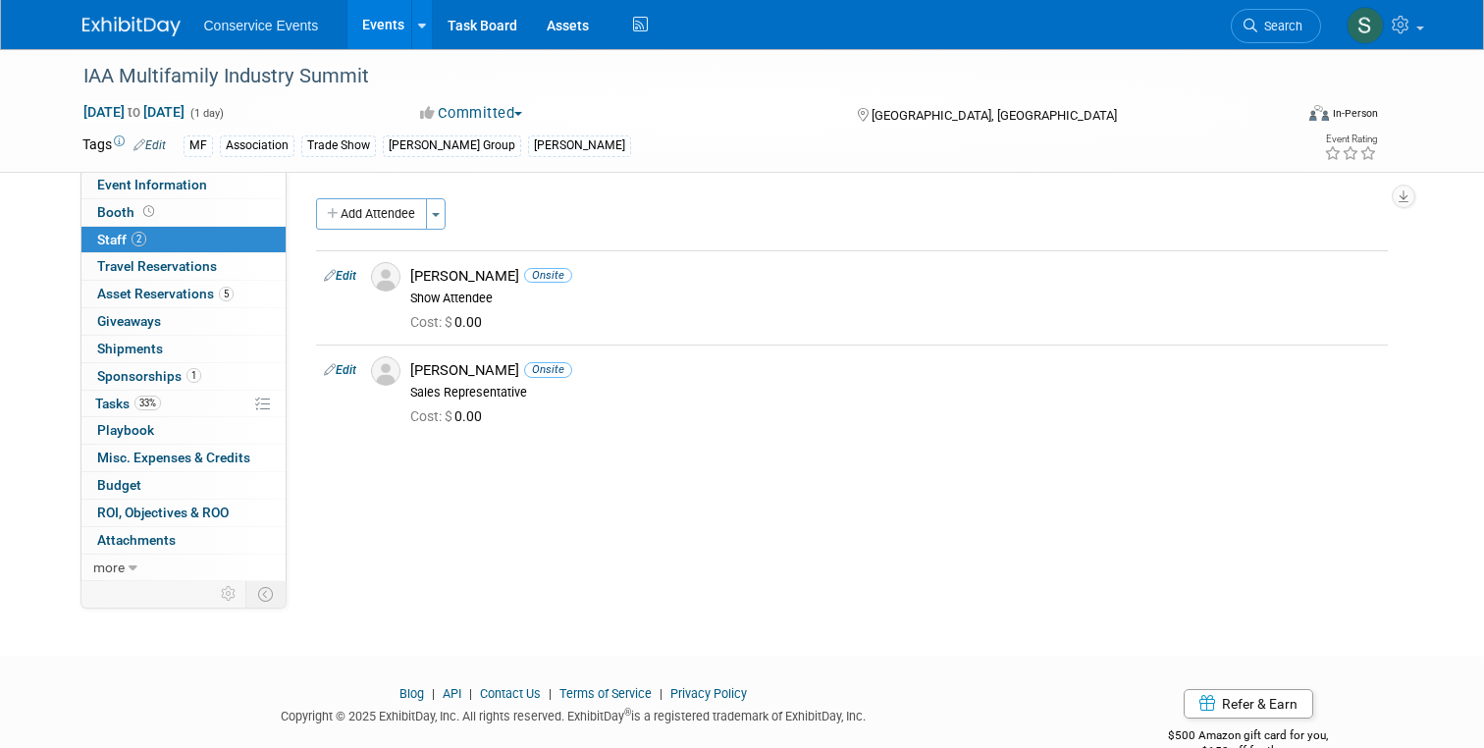 The image size is (1484, 748). Describe the element at coordinates (1355, 113) in the screenshot. I see `div: In-Person` at that location.